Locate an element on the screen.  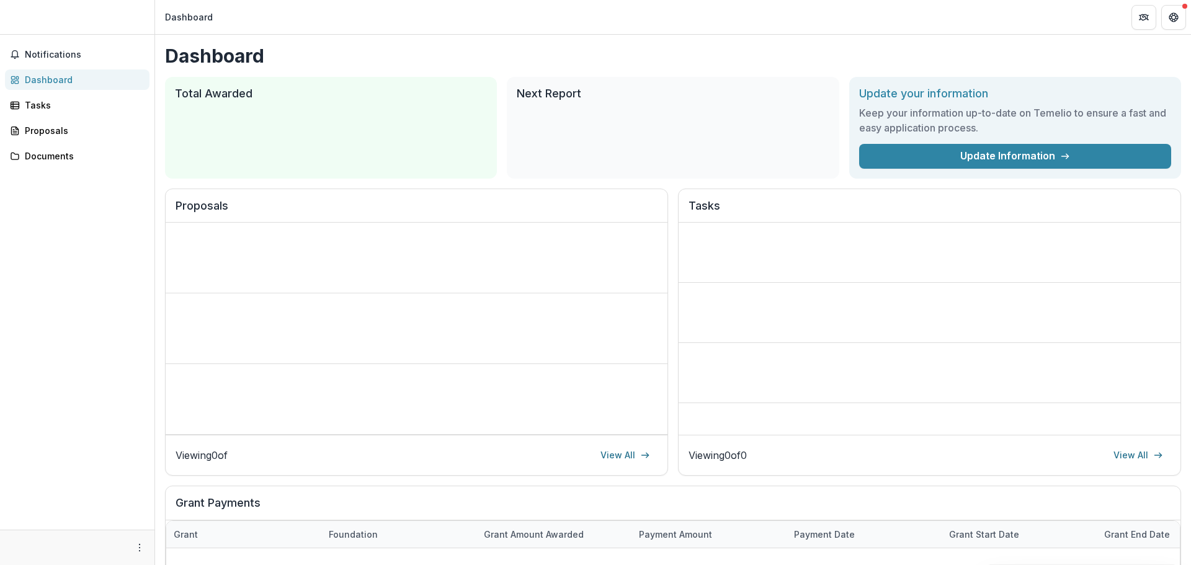
button: Notifications is located at coordinates (77, 55).